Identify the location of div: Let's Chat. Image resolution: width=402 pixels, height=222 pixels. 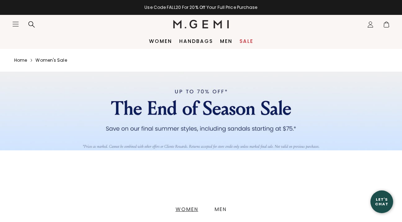
(382, 201).